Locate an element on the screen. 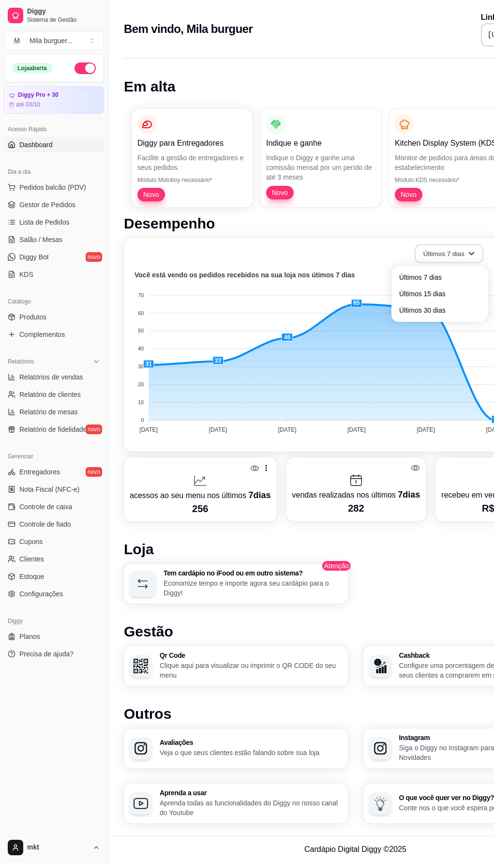  span: Relatório de clientes is located at coordinates (50, 394).